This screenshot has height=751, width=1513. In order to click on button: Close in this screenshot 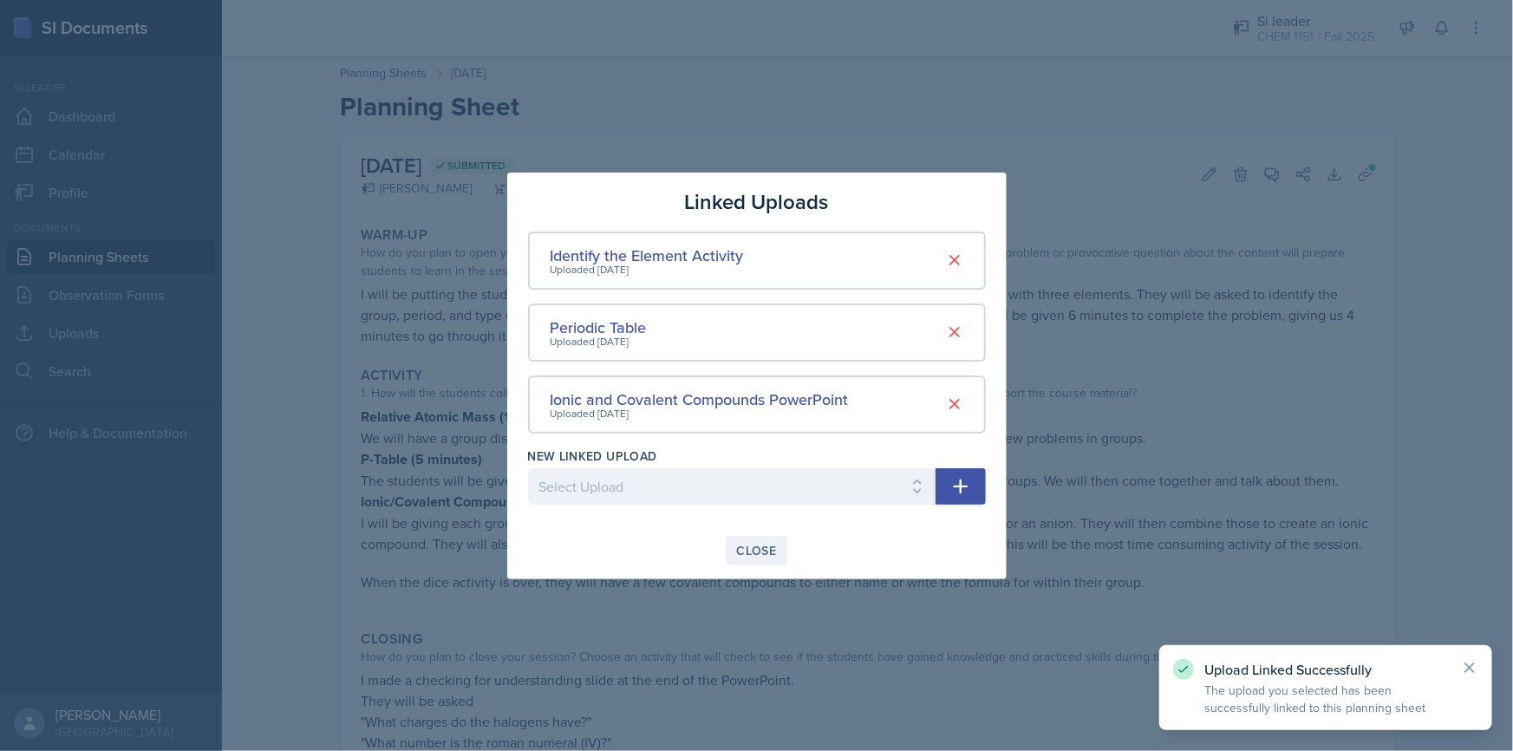, I will do `click(757, 550)`.